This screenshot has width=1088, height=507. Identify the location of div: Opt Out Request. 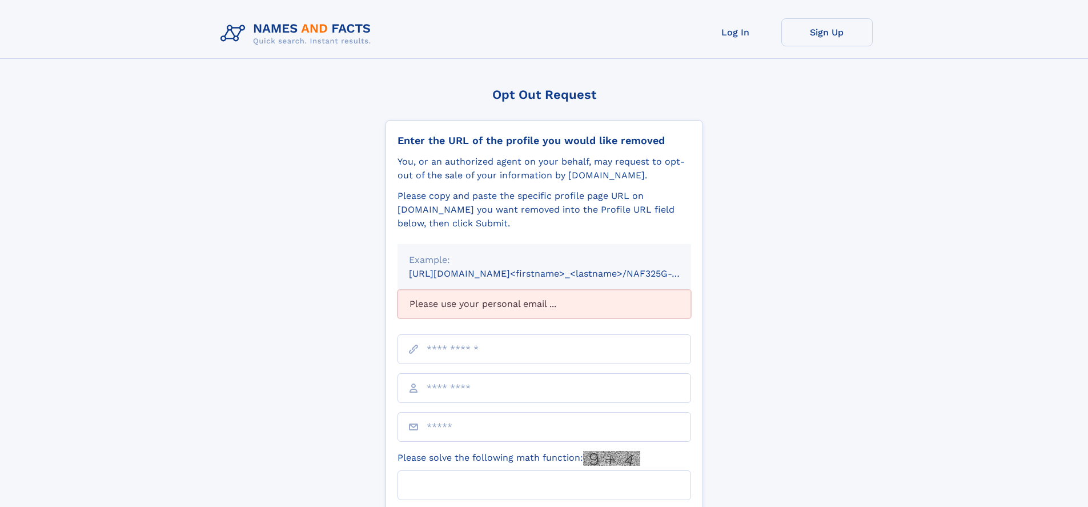
(544, 94).